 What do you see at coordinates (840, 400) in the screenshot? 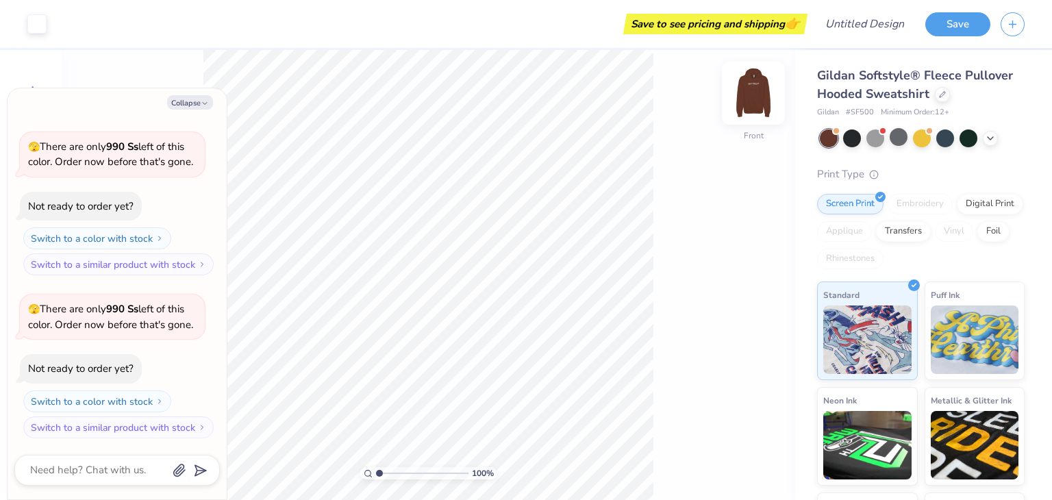
I see `span: Neon Ink` at bounding box center [840, 400].